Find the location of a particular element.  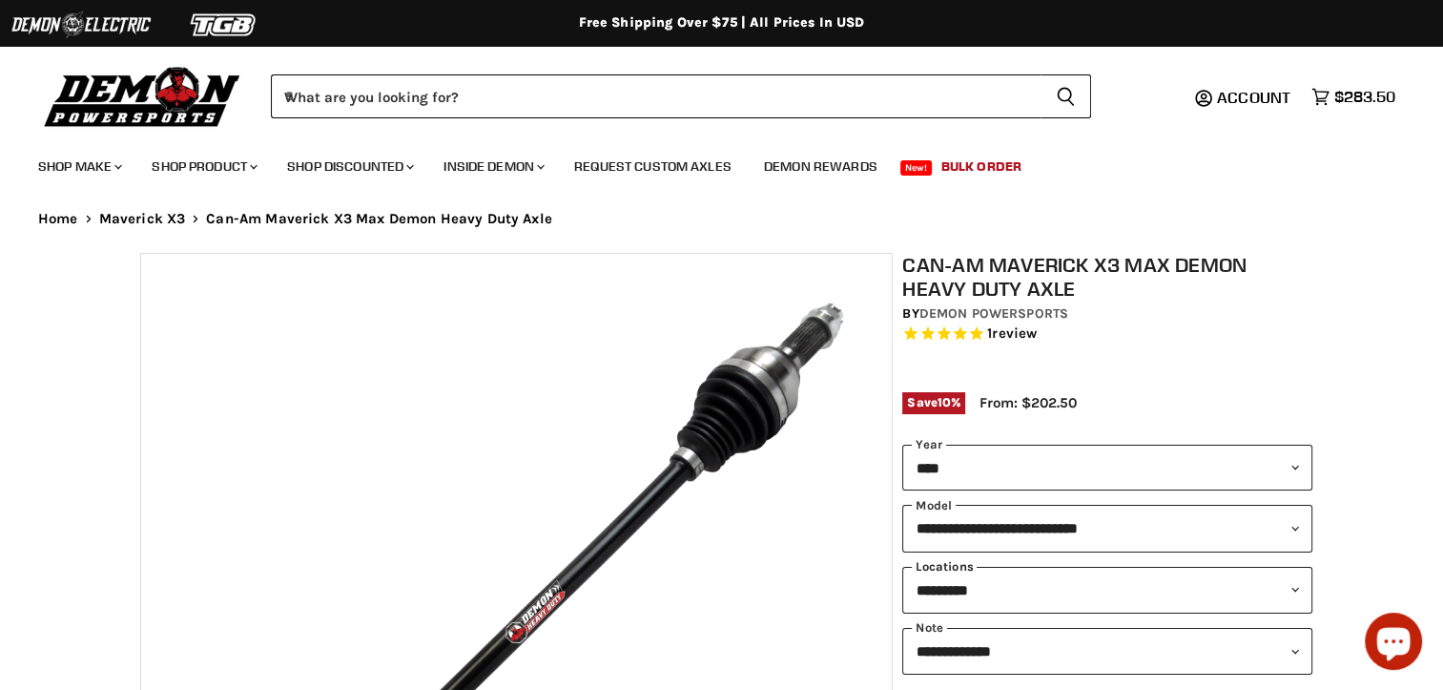

span: review is located at coordinates (1014, 334).